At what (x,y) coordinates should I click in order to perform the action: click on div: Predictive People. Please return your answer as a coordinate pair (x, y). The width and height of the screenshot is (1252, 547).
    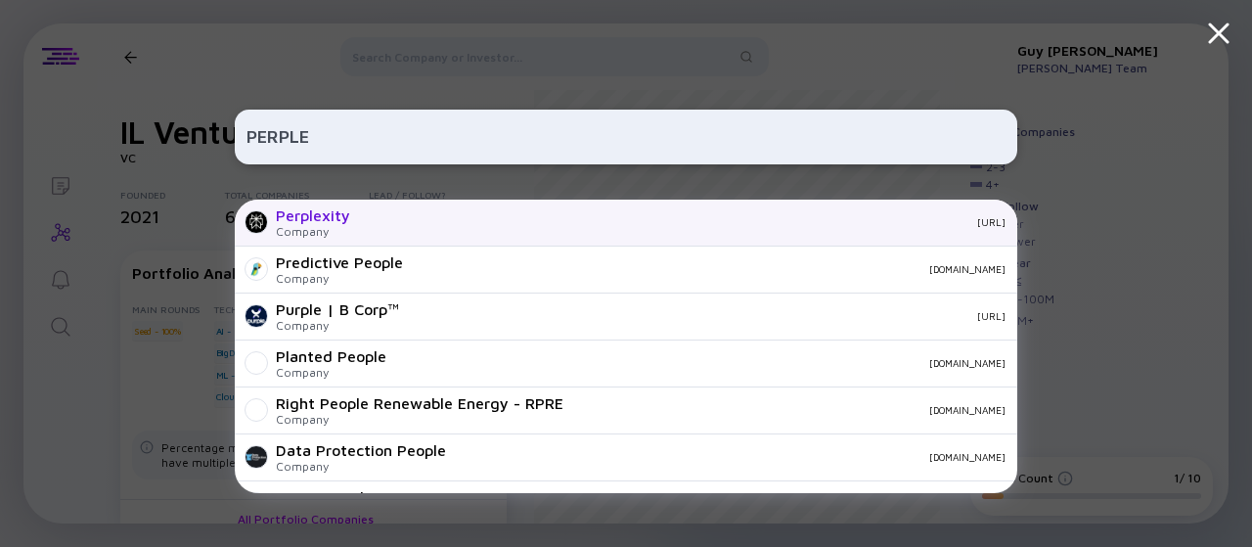
    Looking at the image, I should click on (339, 262).